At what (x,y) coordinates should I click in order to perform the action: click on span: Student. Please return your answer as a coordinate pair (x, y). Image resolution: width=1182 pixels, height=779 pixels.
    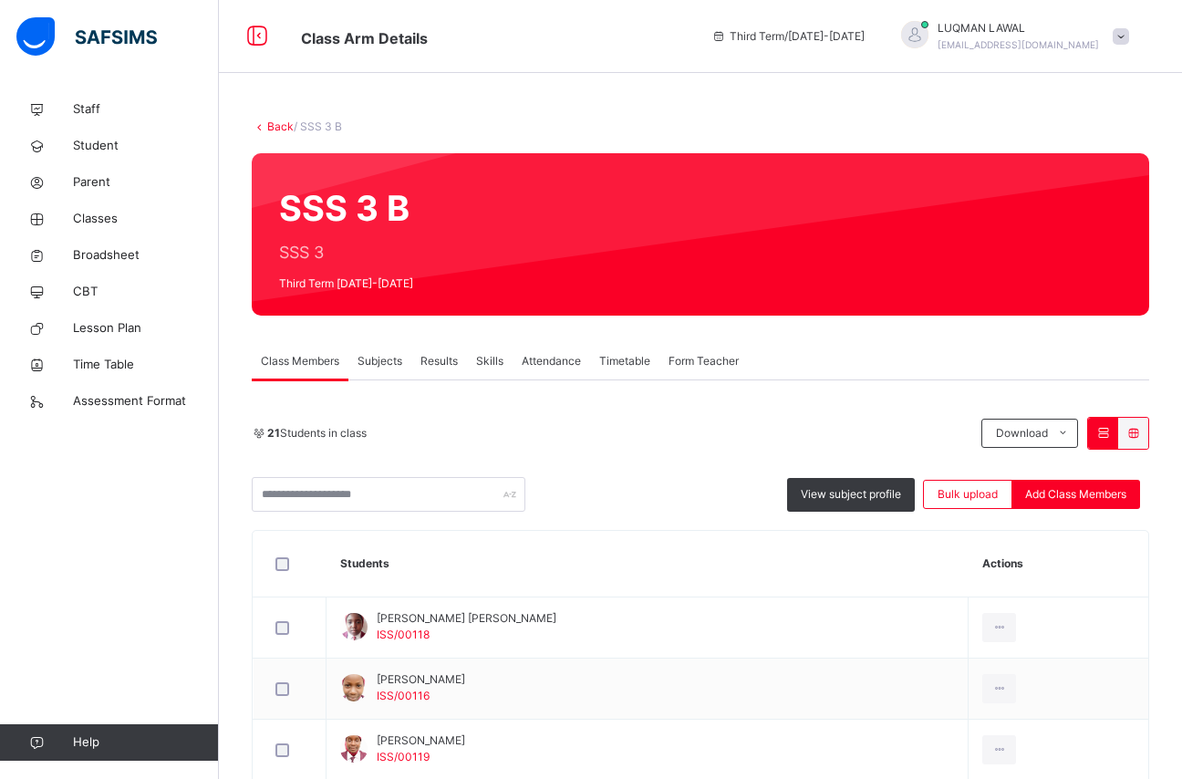
    Looking at the image, I should click on (146, 146).